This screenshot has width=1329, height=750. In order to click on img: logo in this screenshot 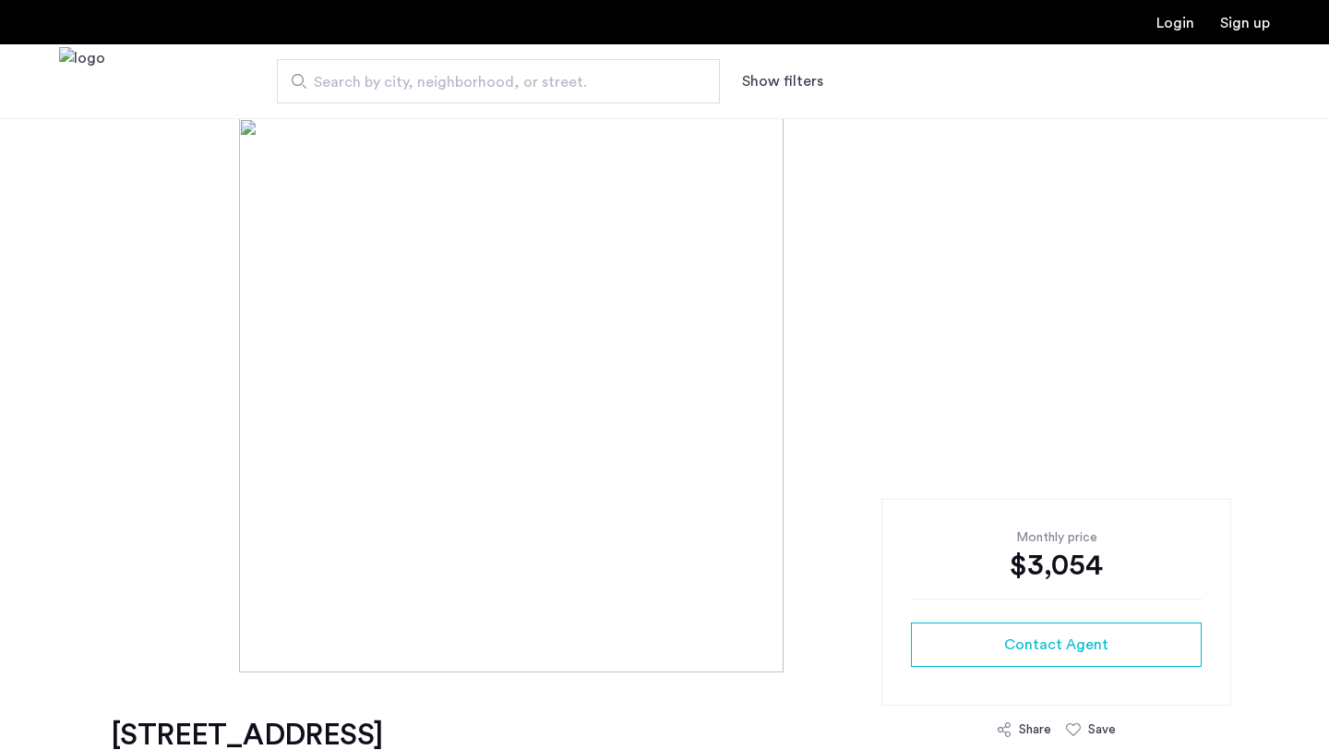, I will do `click(82, 81)`.